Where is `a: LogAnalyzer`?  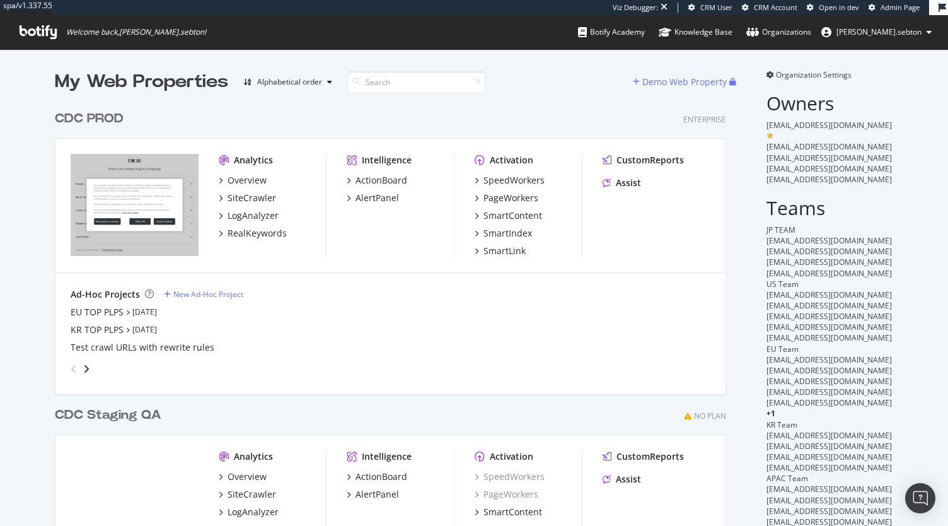 a: LogAnalyzer is located at coordinates (248, 216).